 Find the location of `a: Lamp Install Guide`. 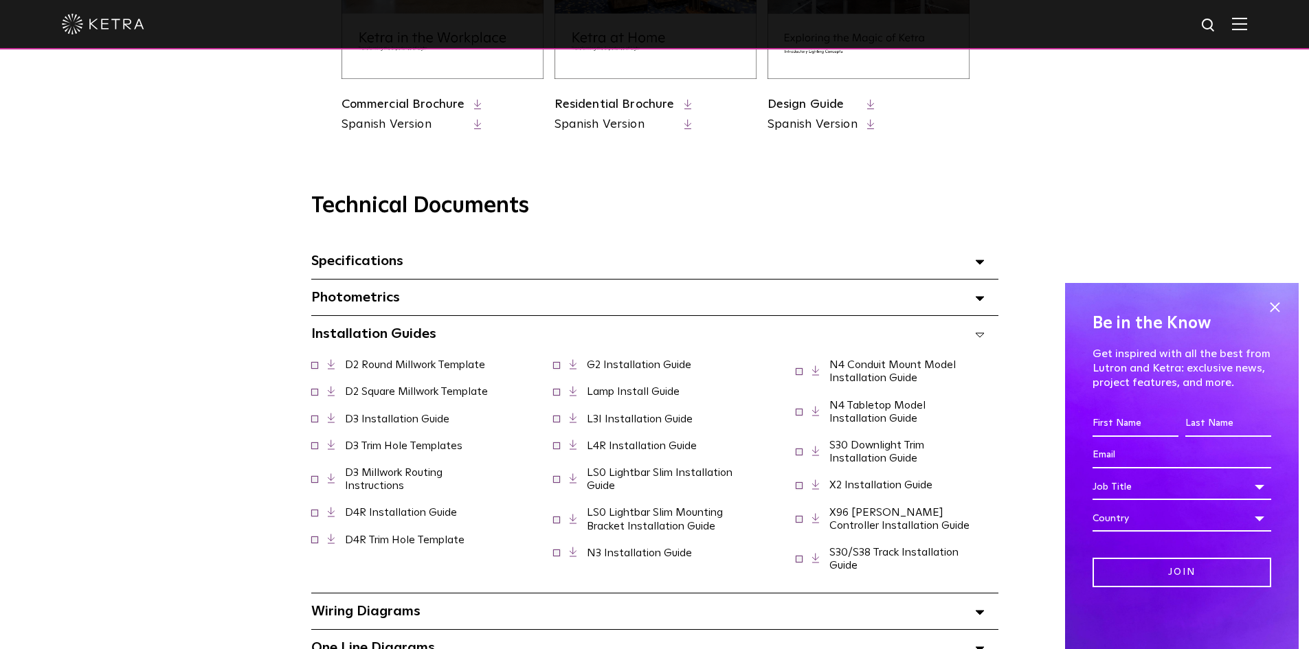

a: Lamp Install Guide is located at coordinates (633, 392).